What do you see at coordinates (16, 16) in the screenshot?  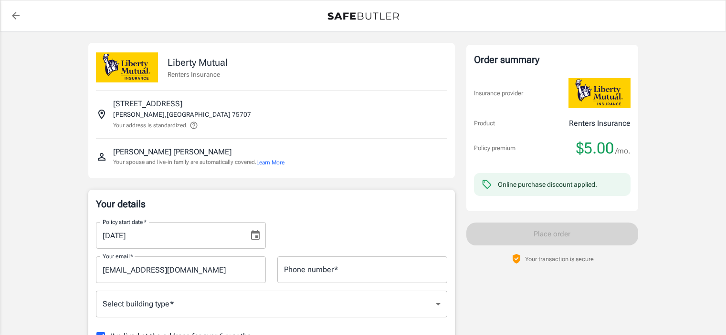 I see `a: back to quotes` at bounding box center [16, 16].